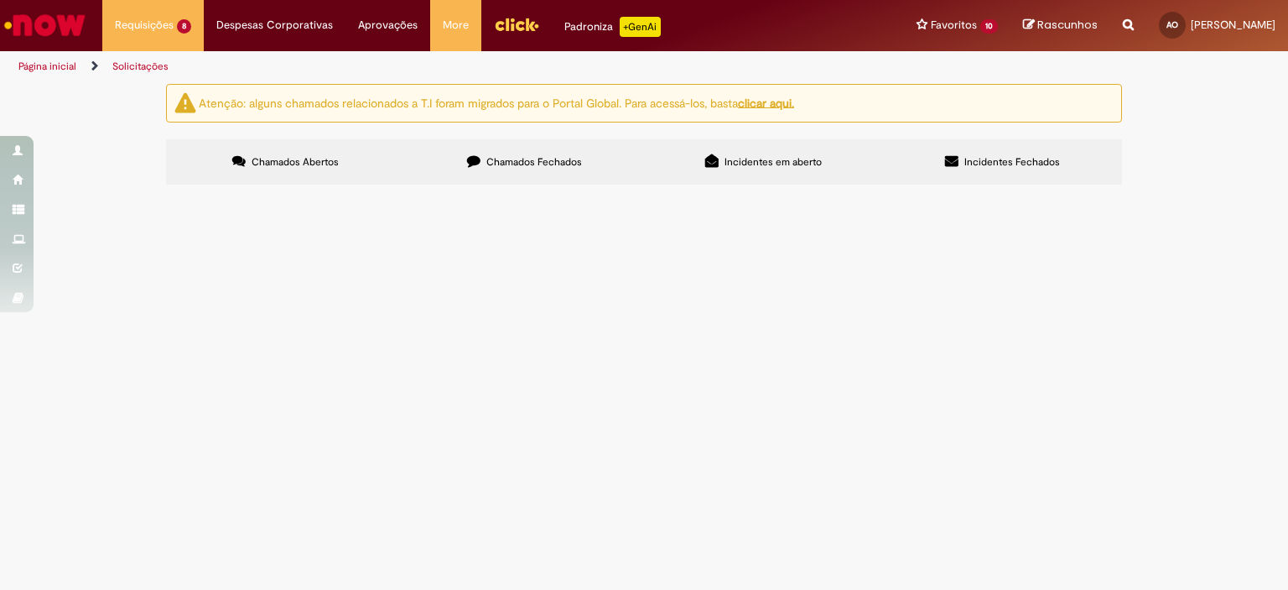 This screenshot has height=590, width=1288. Describe the element at coordinates (140, 66) in the screenshot. I see `a: Solicitações` at that location.